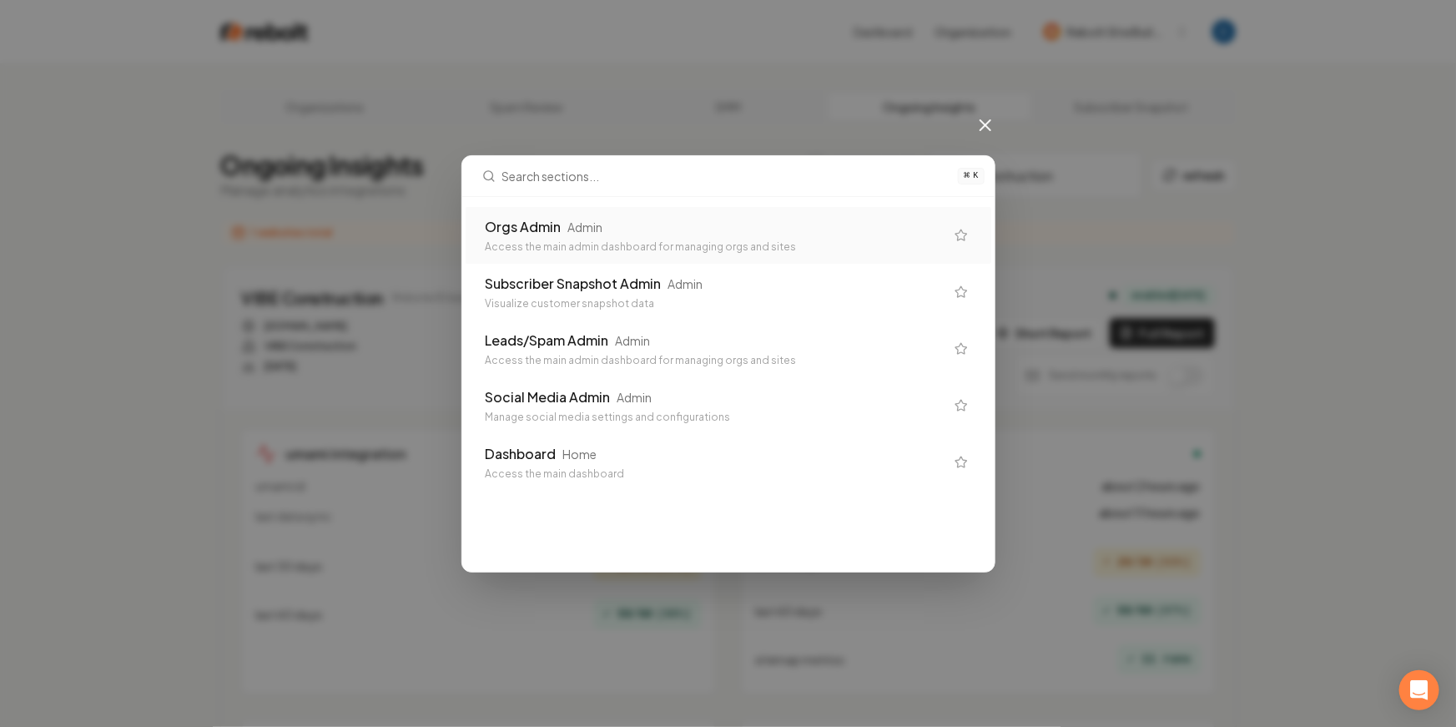 The width and height of the screenshot is (1456, 727). What do you see at coordinates (1419, 690) in the screenshot?
I see `div: Open Intercom Messenger` at bounding box center [1419, 690].